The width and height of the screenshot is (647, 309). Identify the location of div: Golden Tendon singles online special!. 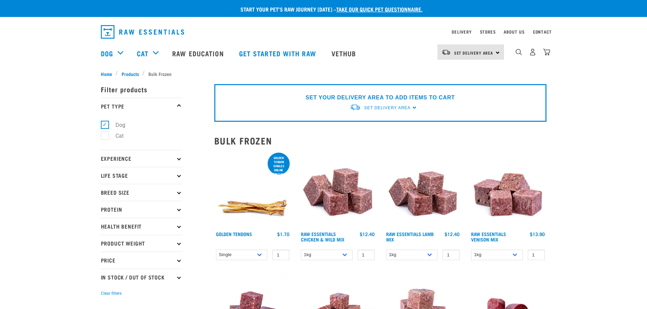
(279, 166).